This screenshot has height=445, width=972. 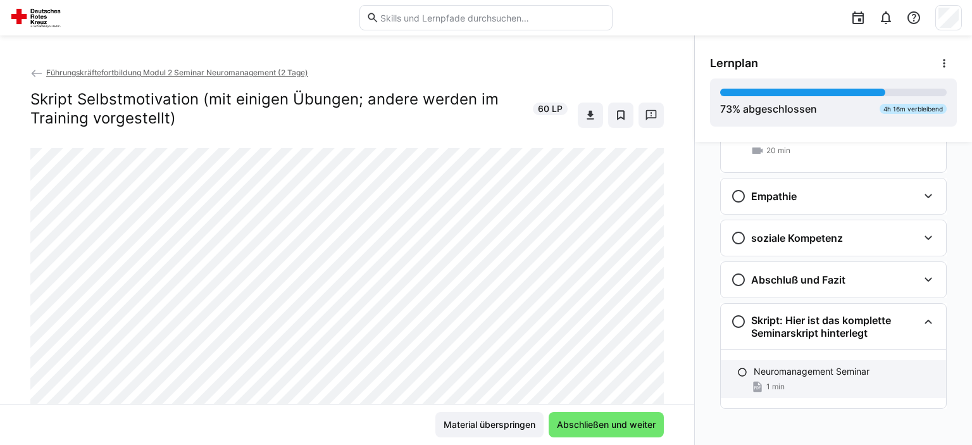 I want to click on h3: soziale Kompetenz, so click(x=797, y=238).